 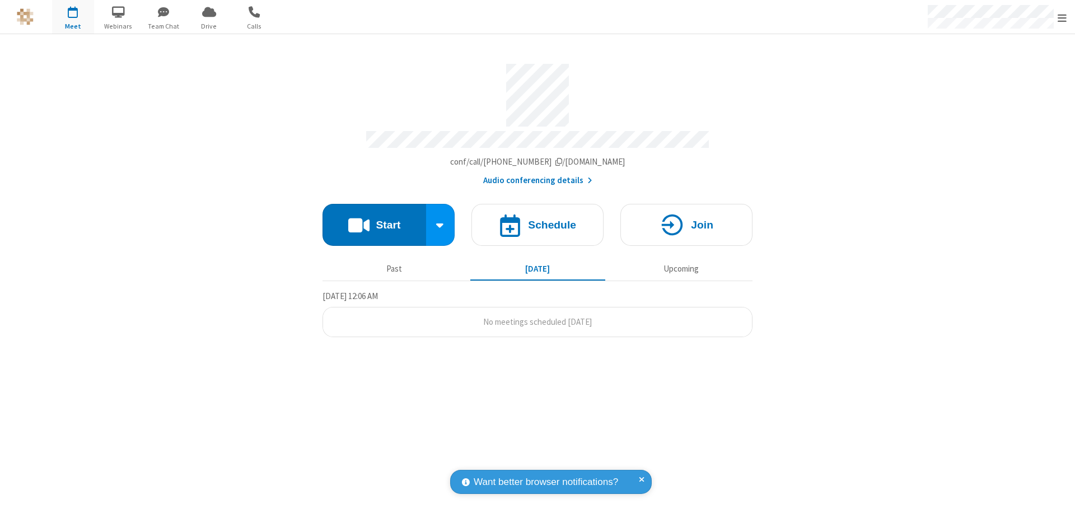 What do you see at coordinates (440, 224) in the screenshot?
I see `div: Start conference options` at bounding box center [440, 224].